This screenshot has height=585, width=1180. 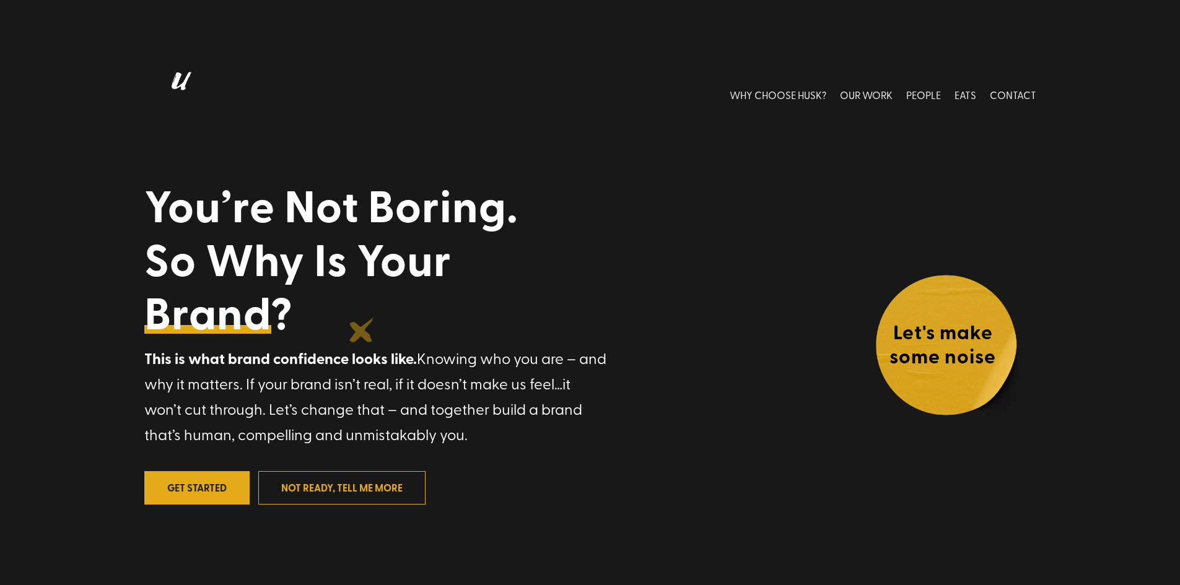 I want to click on a: PEOPLE, so click(x=924, y=94).